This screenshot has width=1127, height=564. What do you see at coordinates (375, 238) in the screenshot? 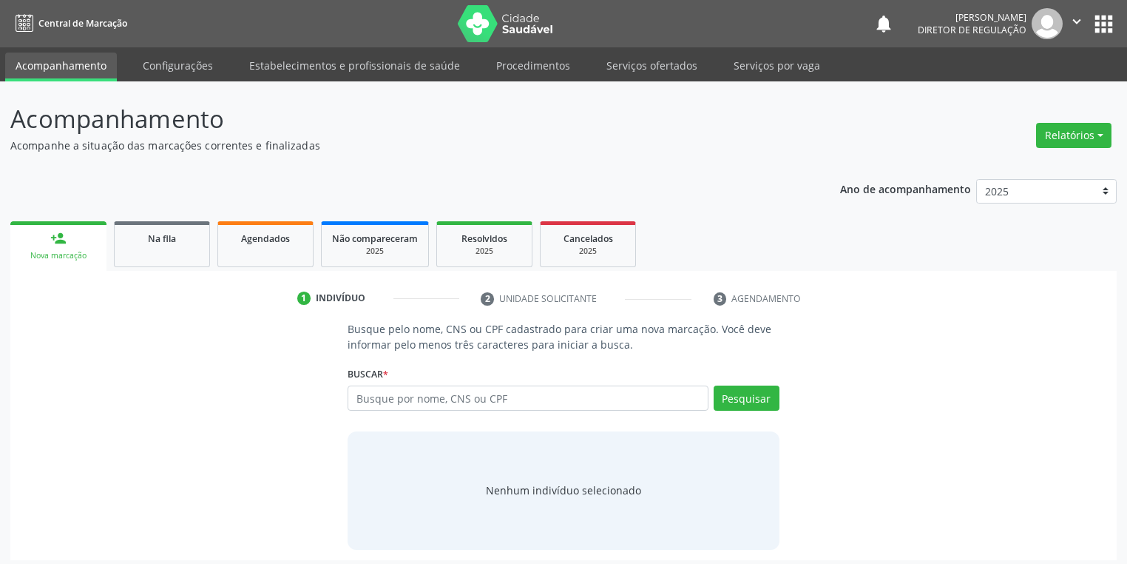
I see `span: Não compareceram` at bounding box center [375, 238].